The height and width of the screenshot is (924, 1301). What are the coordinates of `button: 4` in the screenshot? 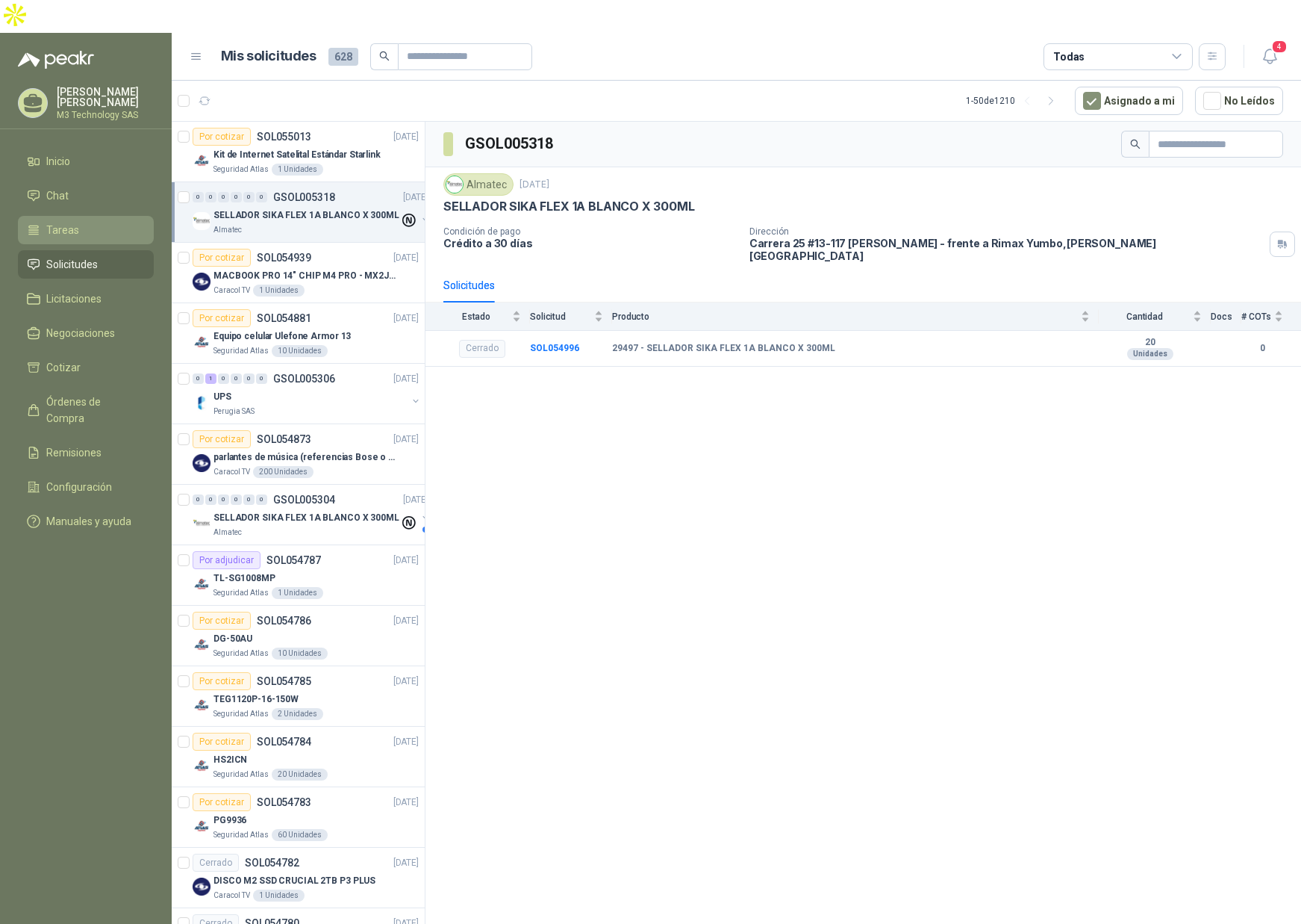 It's located at (1270, 57).